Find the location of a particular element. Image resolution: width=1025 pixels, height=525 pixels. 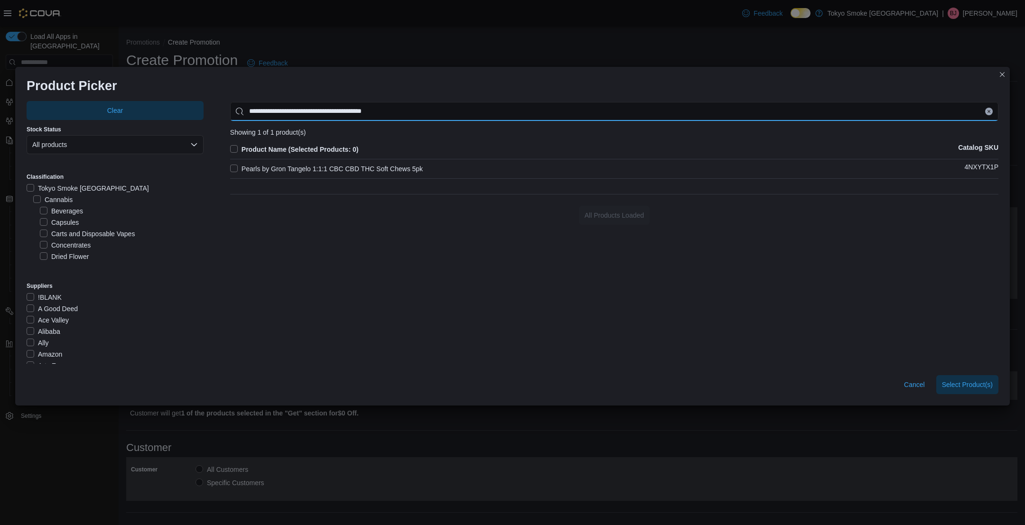

label: A Good Deed is located at coordinates (52, 309).